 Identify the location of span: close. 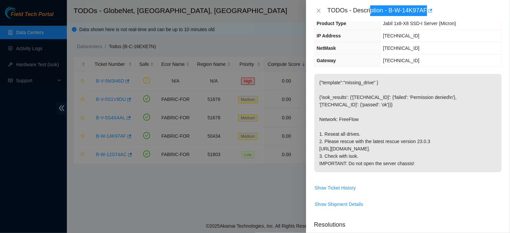
(319, 11).